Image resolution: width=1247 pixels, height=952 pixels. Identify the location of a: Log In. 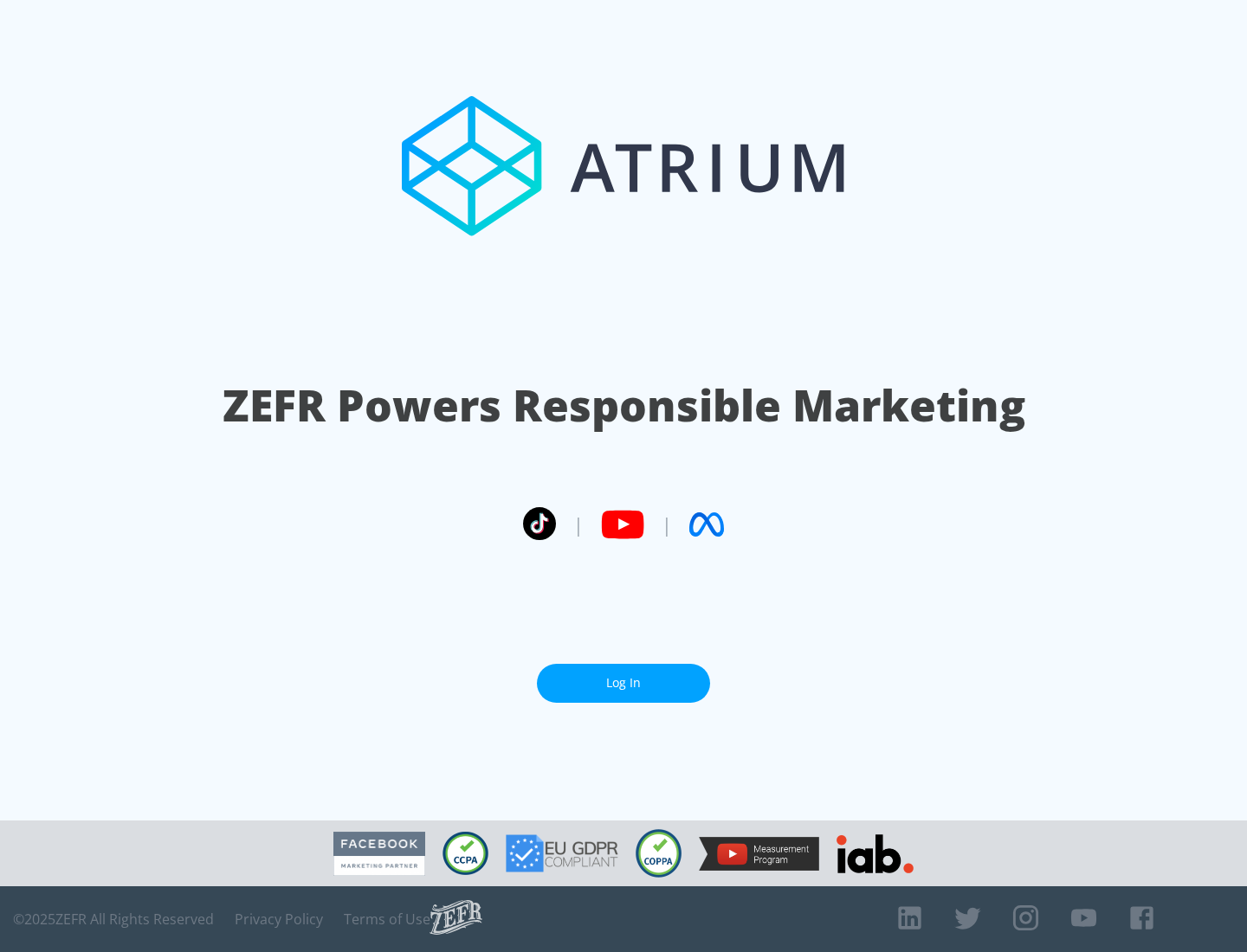
(624, 683).